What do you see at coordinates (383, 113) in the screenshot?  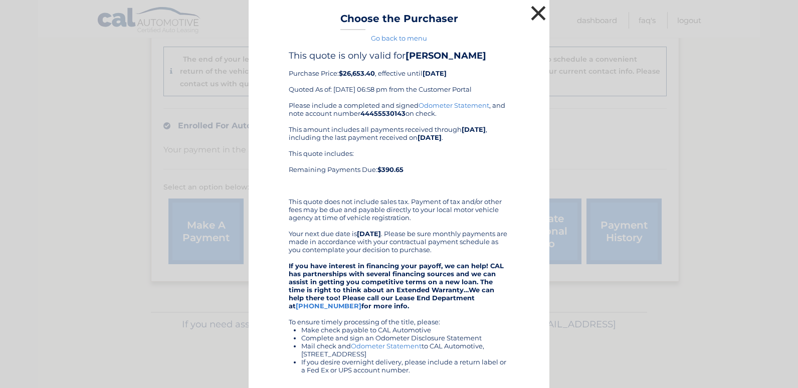 I see `b: 44455530143` at bounding box center [383, 113].